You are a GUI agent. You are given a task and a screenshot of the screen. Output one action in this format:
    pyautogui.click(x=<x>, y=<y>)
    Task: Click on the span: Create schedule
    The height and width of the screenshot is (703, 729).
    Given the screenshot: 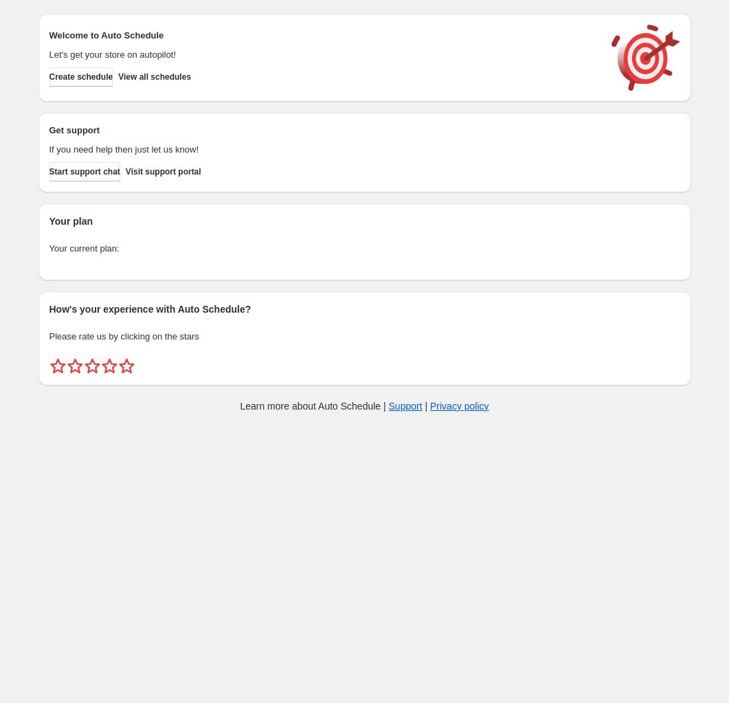 What is the action you would take?
    pyautogui.click(x=81, y=77)
    